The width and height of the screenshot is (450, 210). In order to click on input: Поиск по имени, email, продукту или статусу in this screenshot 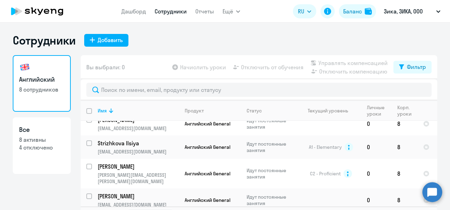, I will do `click(259, 90)`.